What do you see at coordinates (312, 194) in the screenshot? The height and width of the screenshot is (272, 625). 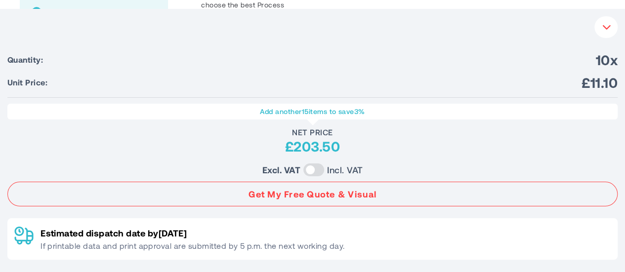 I see `button: Get My Free Quote & Visual` at bounding box center [312, 194].